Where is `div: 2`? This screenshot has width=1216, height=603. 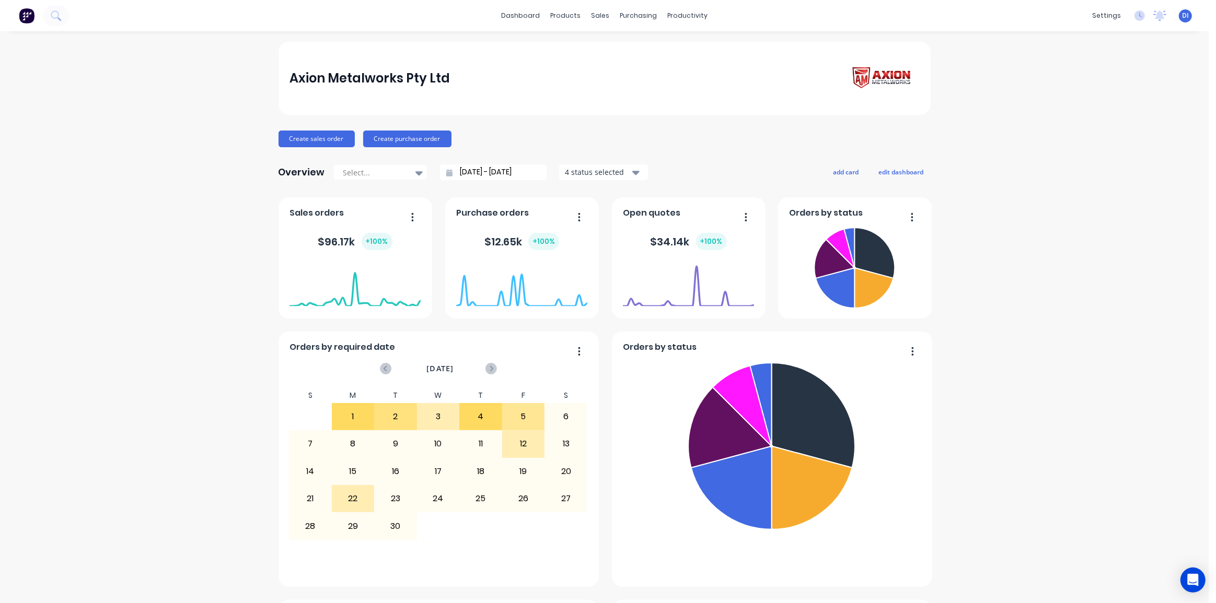 div: 2 is located at coordinates (396, 417).